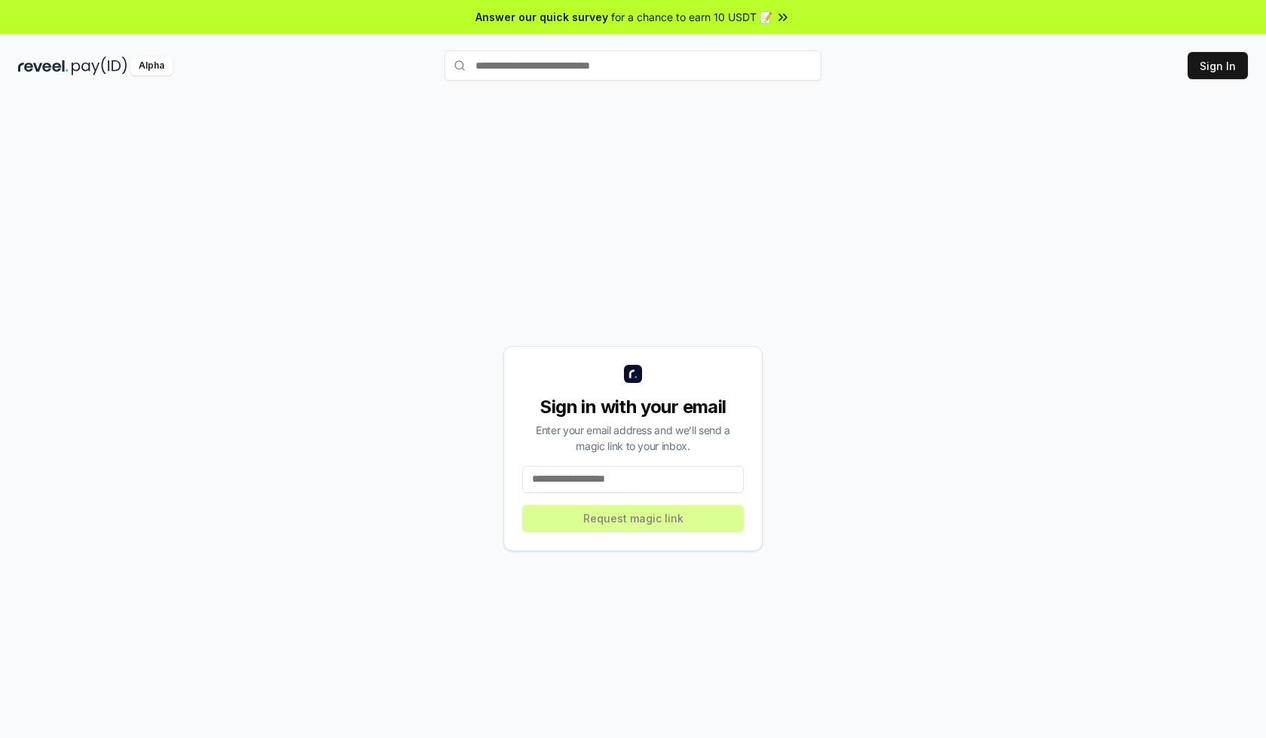 The height and width of the screenshot is (738, 1266). I want to click on span: for a chance to earn 10 USDT 📝, so click(692, 17).